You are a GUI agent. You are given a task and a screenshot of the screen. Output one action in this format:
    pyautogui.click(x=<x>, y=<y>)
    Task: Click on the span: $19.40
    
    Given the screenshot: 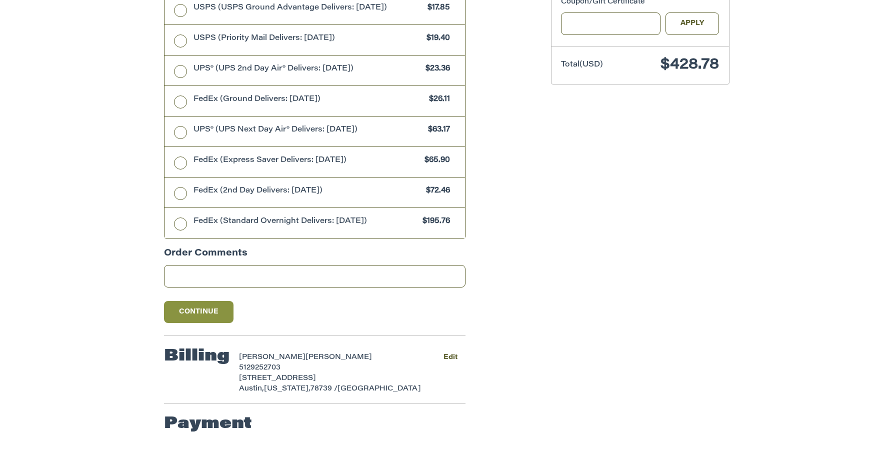 What is the action you would take?
    pyautogui.click(x=436, y=39)
    